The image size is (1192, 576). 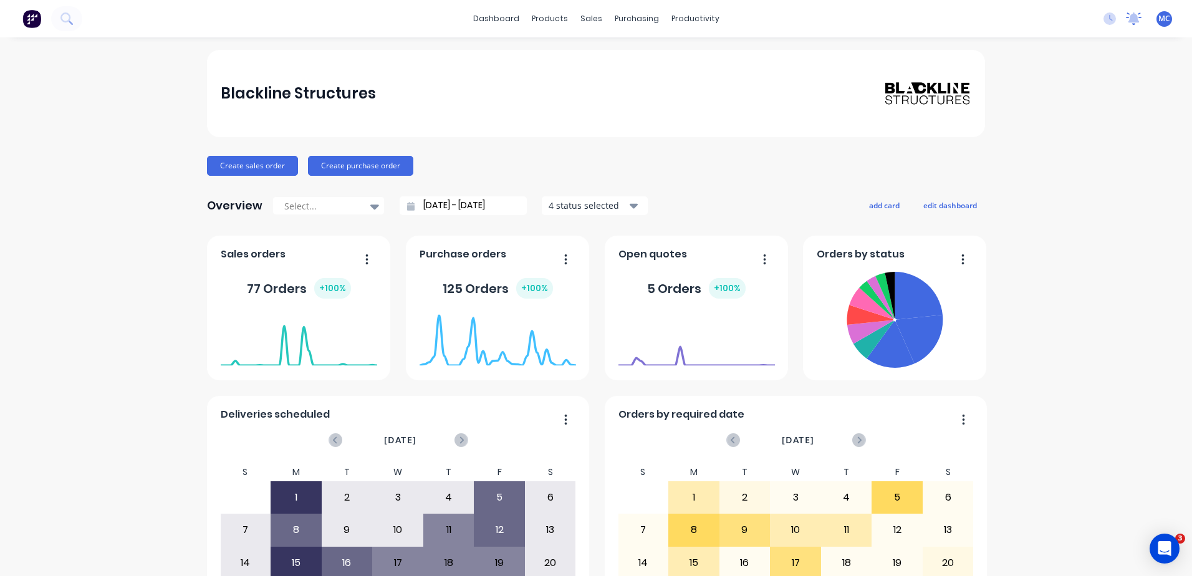 I want to click on span: Orders by status, so click(x=861, y=254).